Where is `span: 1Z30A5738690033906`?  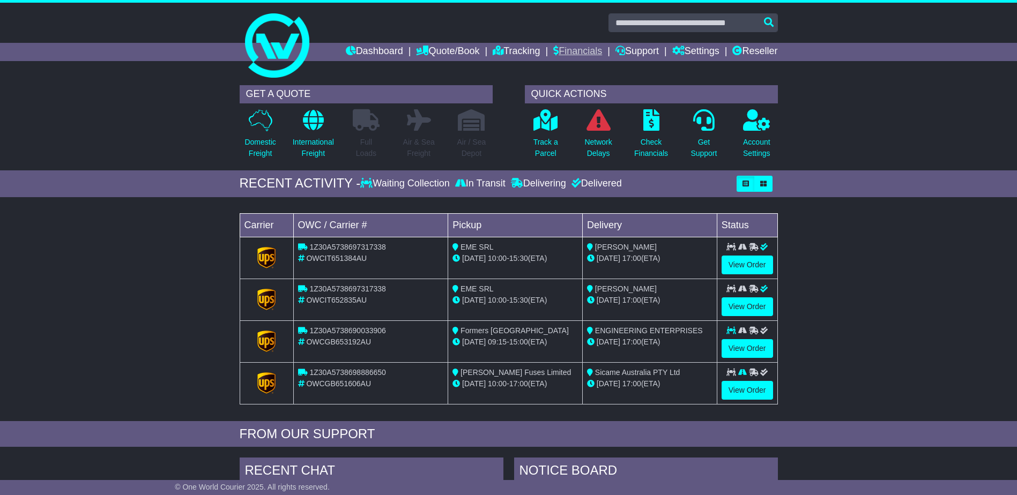 span: 1Z30A5738690033906 is located at coordinates (347, 331).